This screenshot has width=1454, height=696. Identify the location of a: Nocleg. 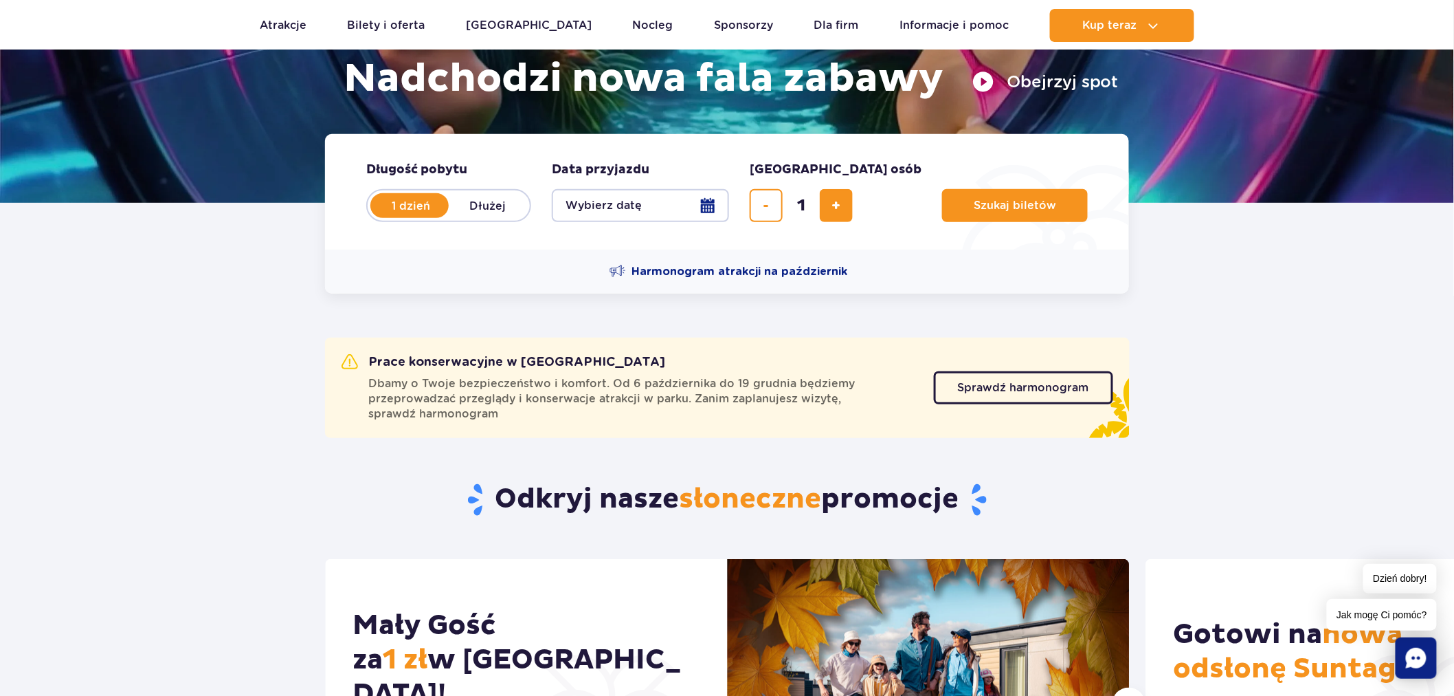
(653, 25).